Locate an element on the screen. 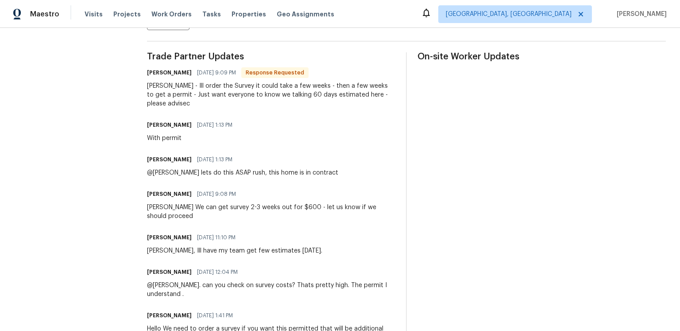 This screenshot has height=331, width=680. span: Trade Partner Updates is located at coordinates (271, 57).